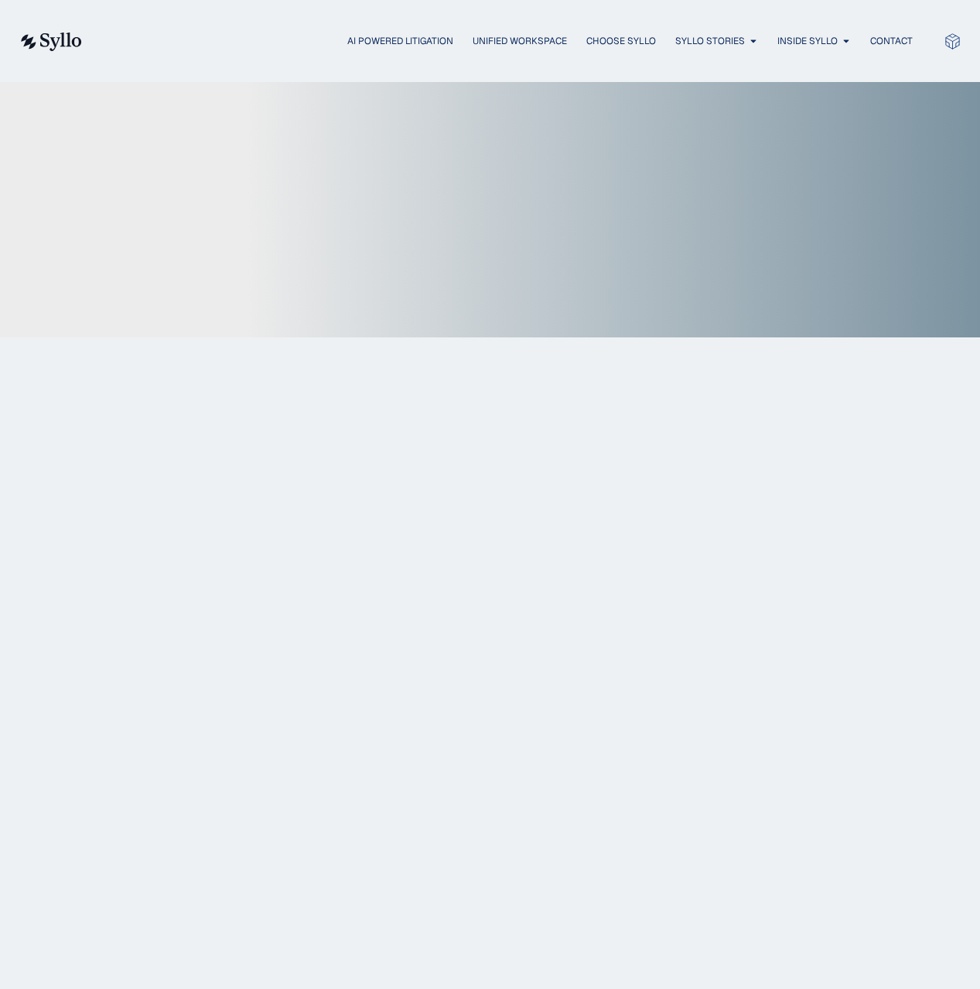 This screenshot has width=980, height=989. I want to click on a: Unified Workspace, so click(520, 41).